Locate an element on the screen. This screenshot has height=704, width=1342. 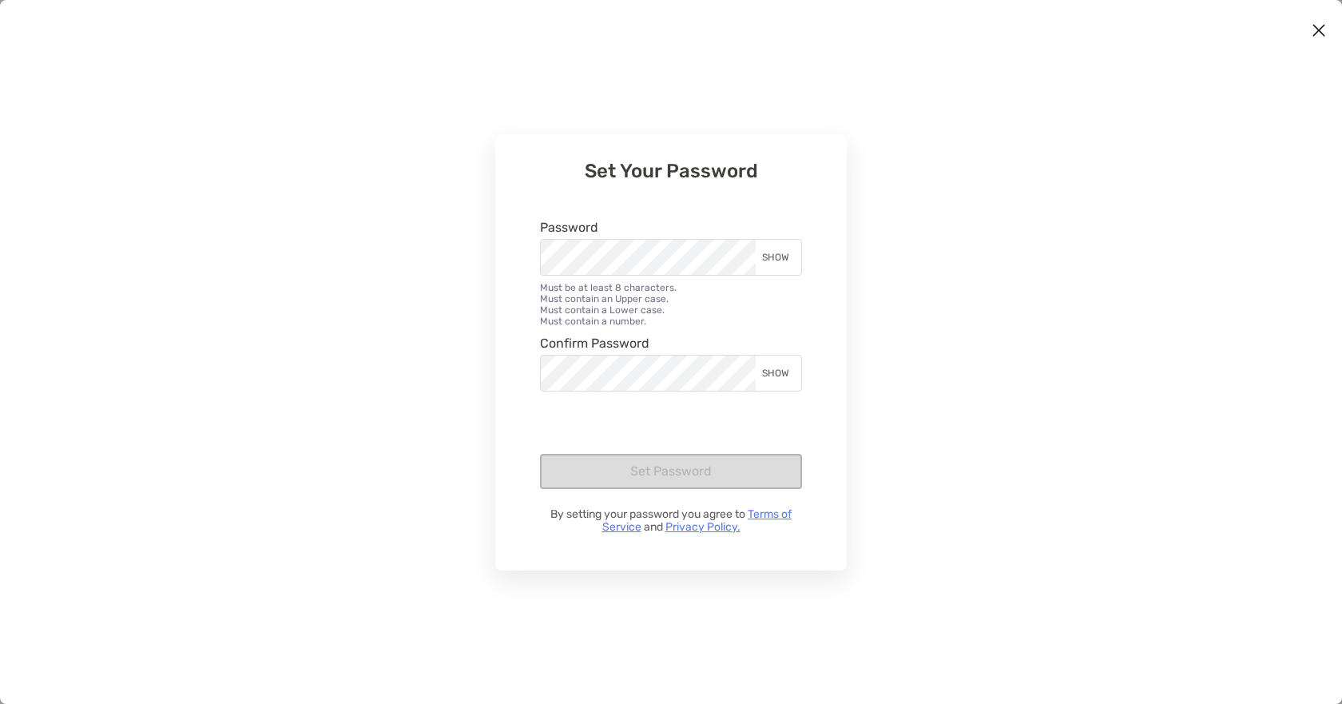
li: Must contain a number. is located at coordinates (671, 321).